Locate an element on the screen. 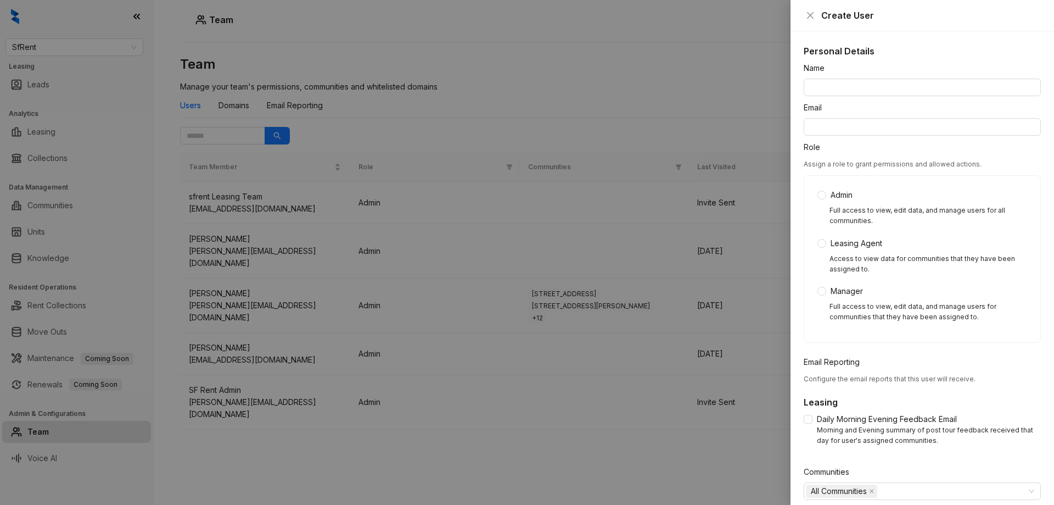 The image size is (1054, 505). span: Leasing Agent is located at coordinates (856, 243).